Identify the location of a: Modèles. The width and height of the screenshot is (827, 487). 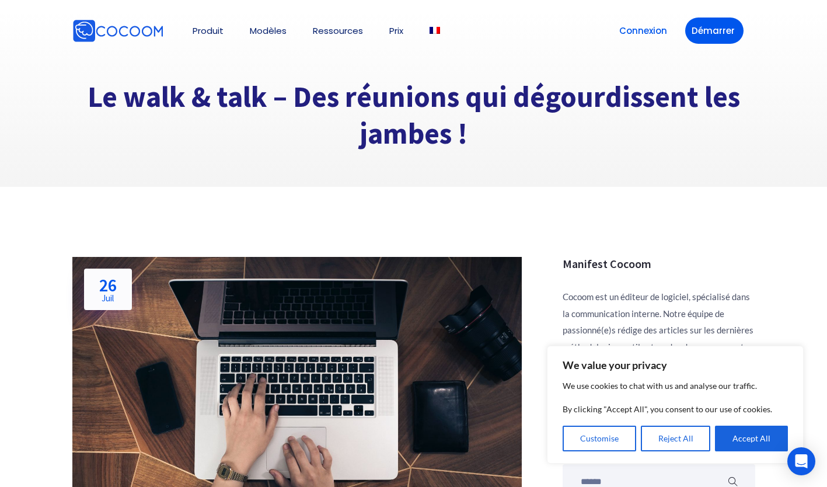
(268, 30).